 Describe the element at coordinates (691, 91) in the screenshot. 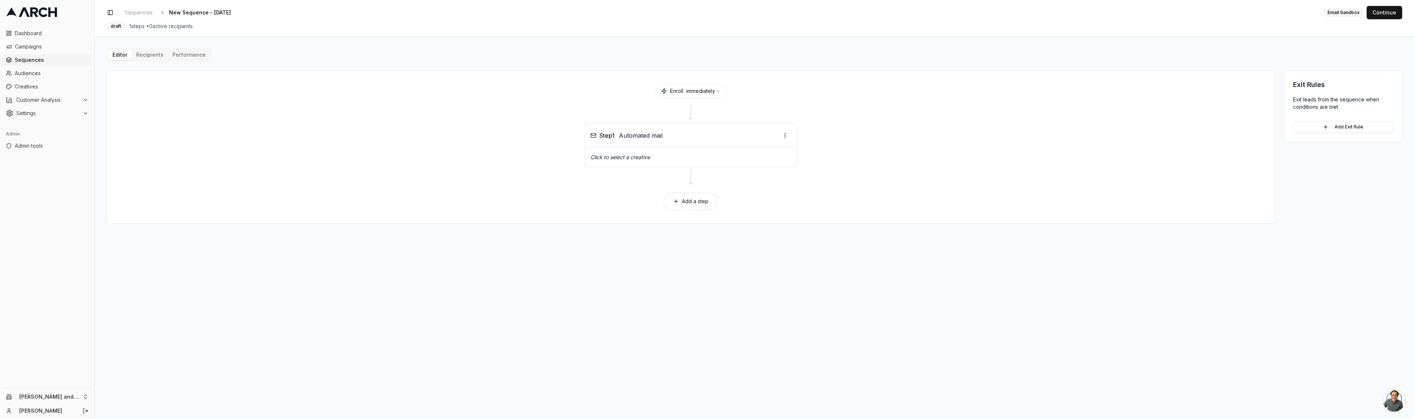

I see `div: Enroll` at that location.